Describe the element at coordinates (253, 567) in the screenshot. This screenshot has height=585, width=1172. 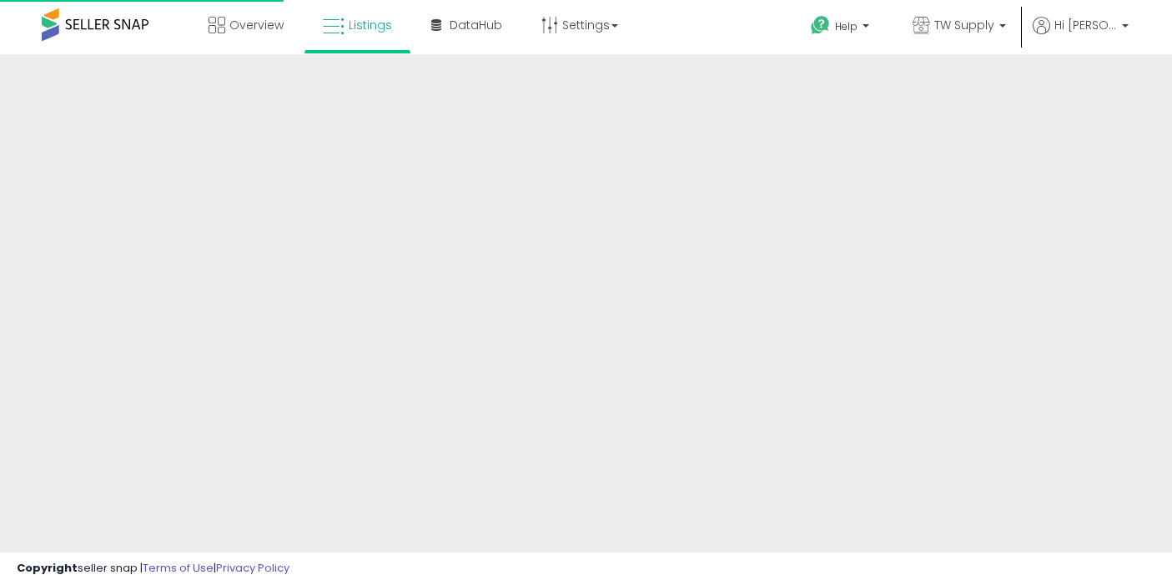
I see `a: Privacy Policy` at that location.